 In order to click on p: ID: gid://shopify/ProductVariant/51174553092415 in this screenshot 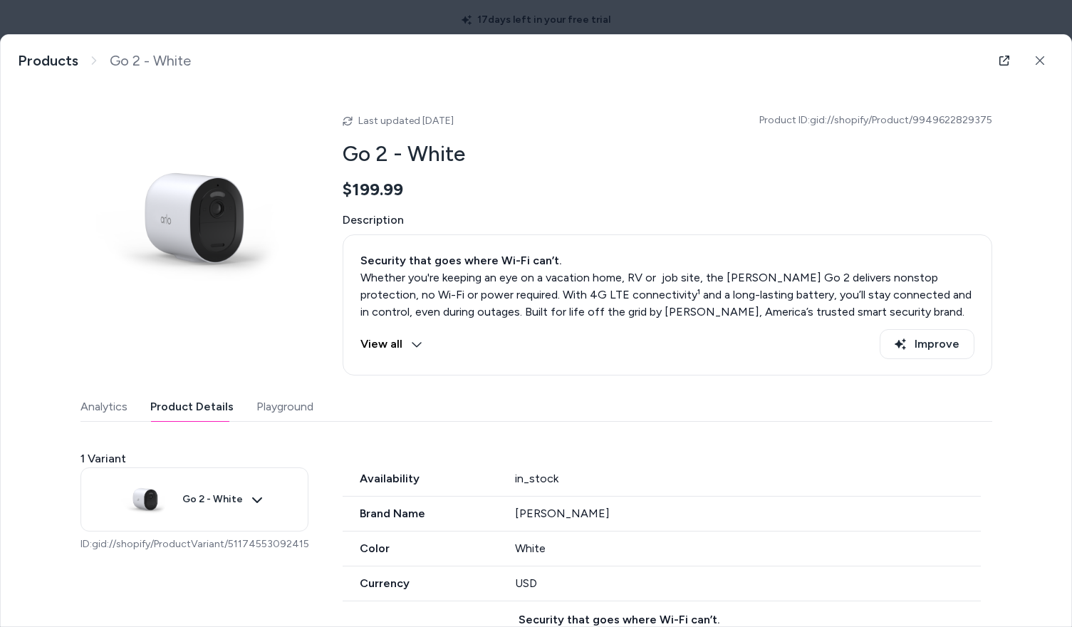, I will do `click(194, 544)`.